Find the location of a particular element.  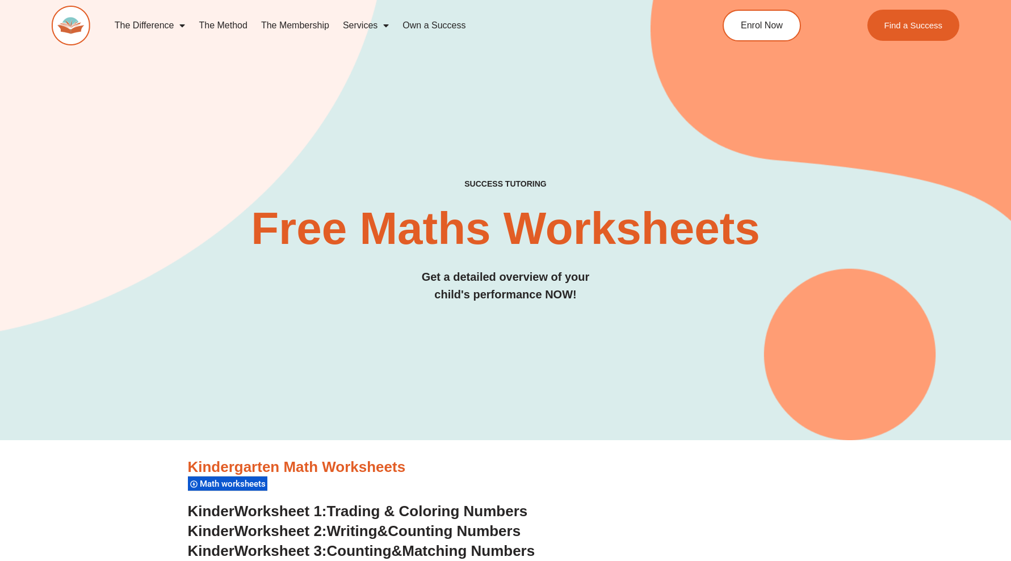

a: KinderWorksheet 3:Counting&Matching Numbers is located at coordinates (361, 551).